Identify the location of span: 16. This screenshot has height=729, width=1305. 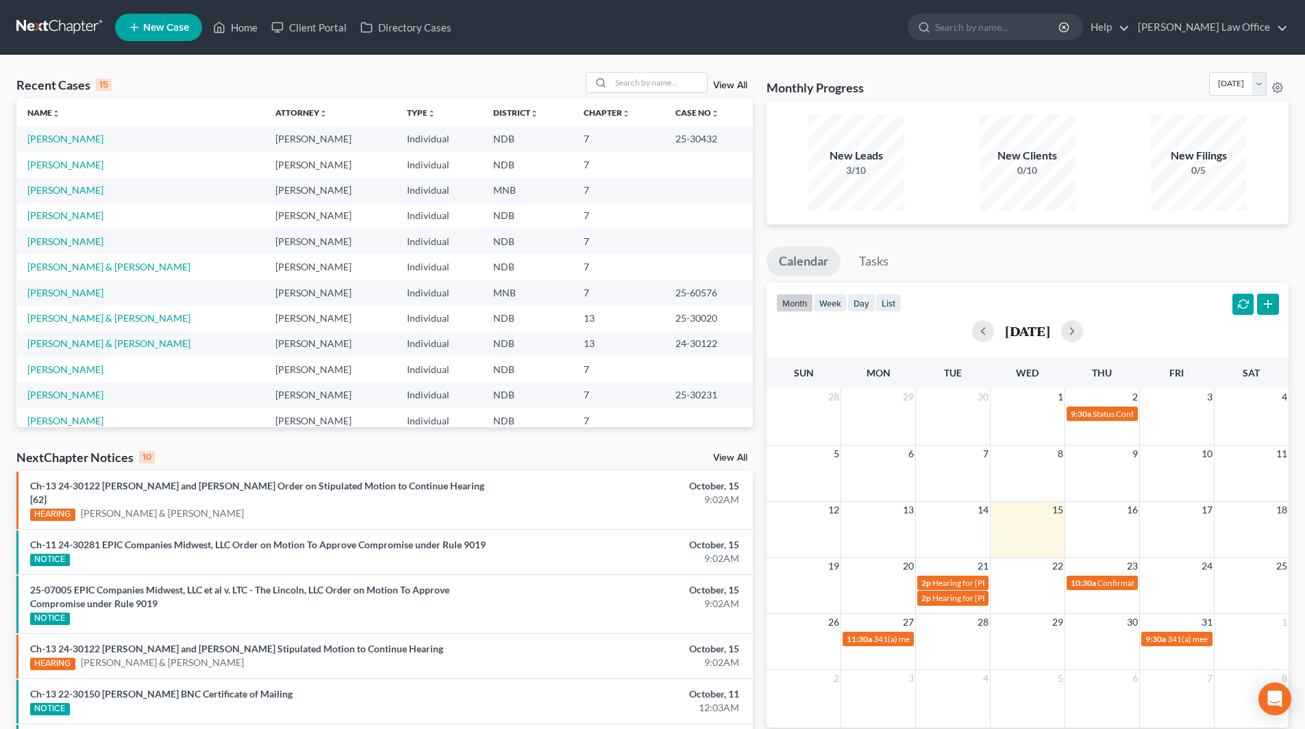
(1132, 510).